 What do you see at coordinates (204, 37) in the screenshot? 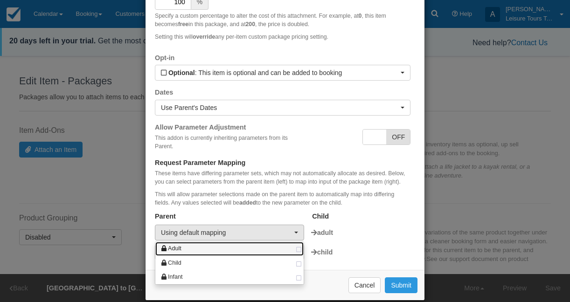
I see `strong: override` at bounding box center [204, 37].